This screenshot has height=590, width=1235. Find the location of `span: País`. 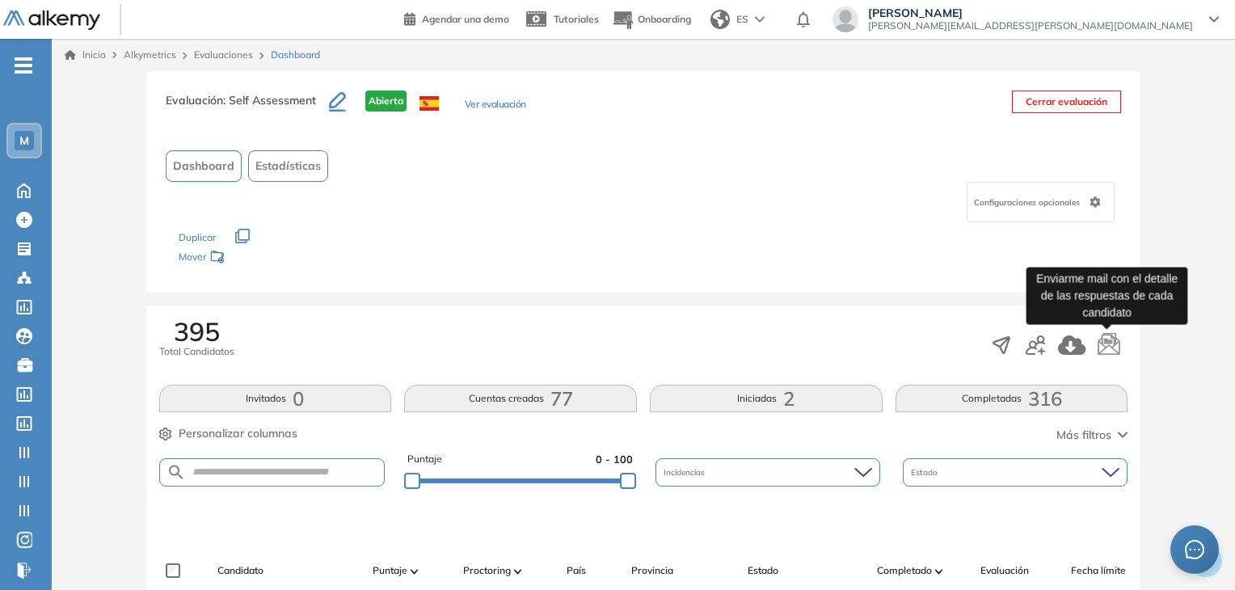

span: País is located at coordinates (576, 571).